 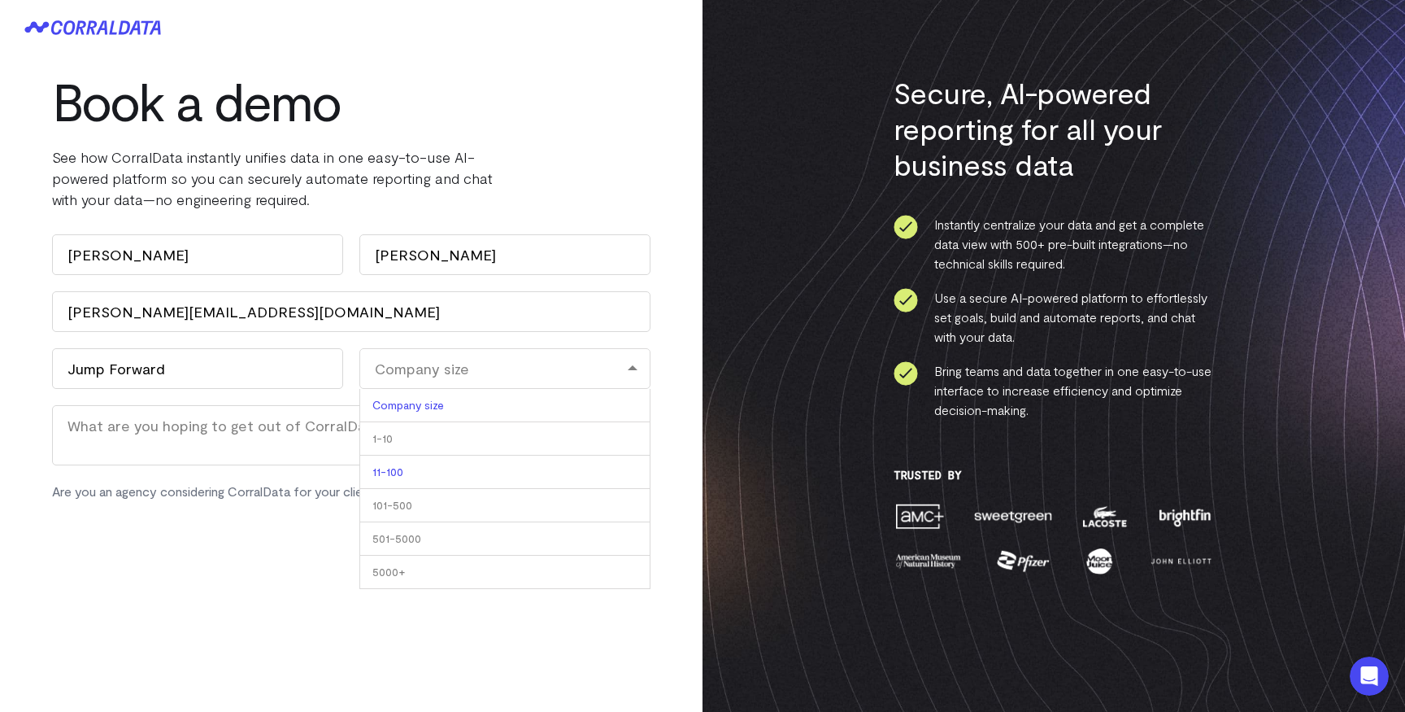 What do you see at coordinates (505, 472) in the screenshot?
I see `li: 11-100` at bounding box center [505, 472].